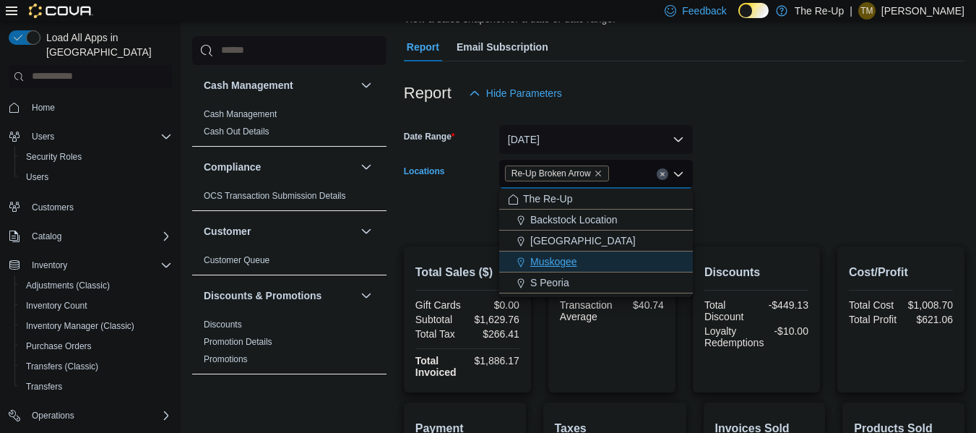  What do you see at coordinates (427, 93) in the screenshot?
I see `h3: Report` at bounding box center [427, 93].